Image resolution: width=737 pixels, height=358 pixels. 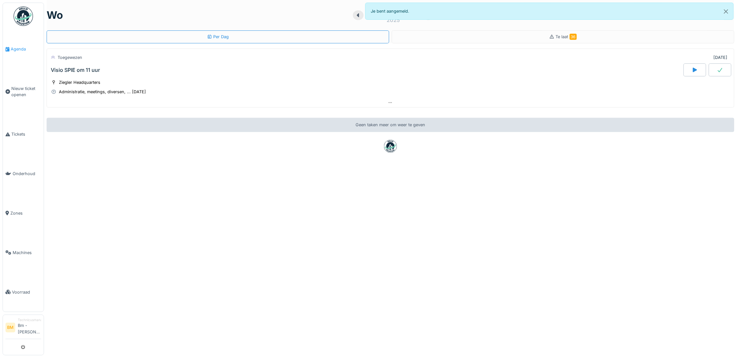 What do you see at coordinates (27, 252) in the screenshot?
I see `span: Machines` at bounding box center [27, 252].